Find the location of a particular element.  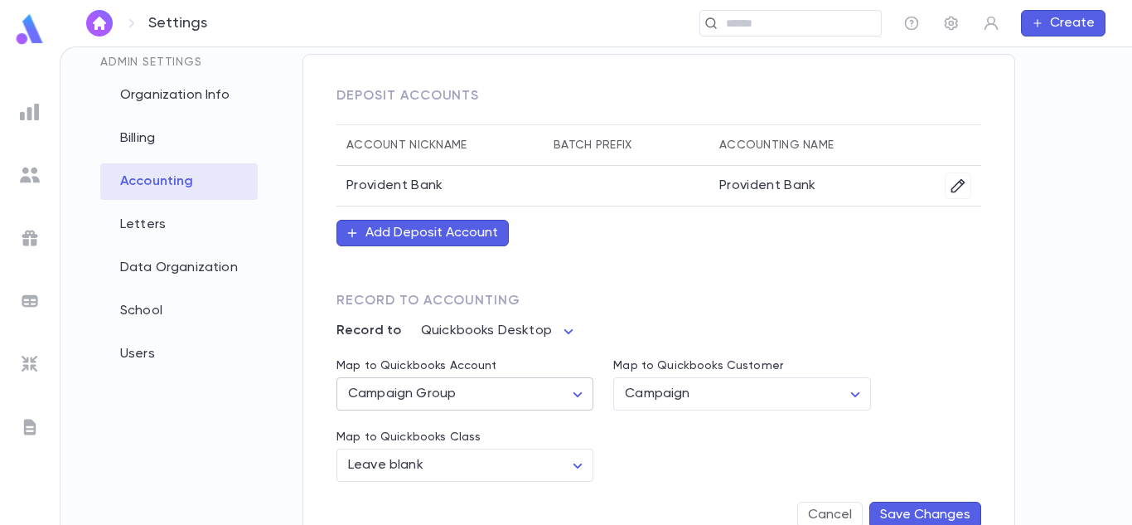

span: Leave blank is located at coordinates (385, 465).